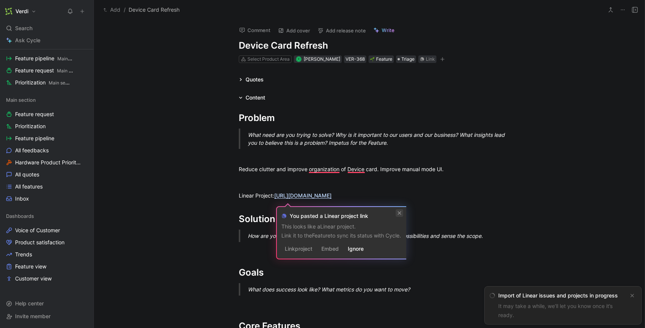 The height and width of the screenshot is (328, 645). I want to click on div: What does success look like? What metrics do you want to move?, so click(378, 289).